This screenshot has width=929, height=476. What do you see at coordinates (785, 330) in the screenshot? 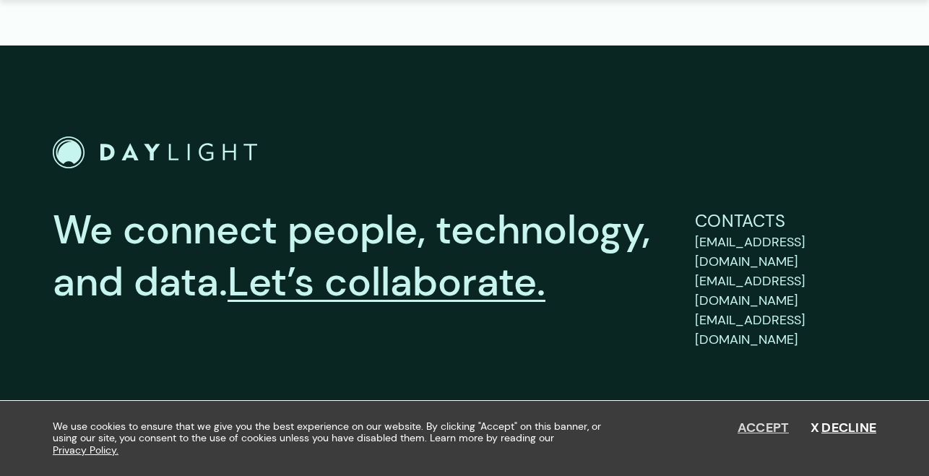
I see `a: careers@bydaylight.com` at bounding box center [785, 330].